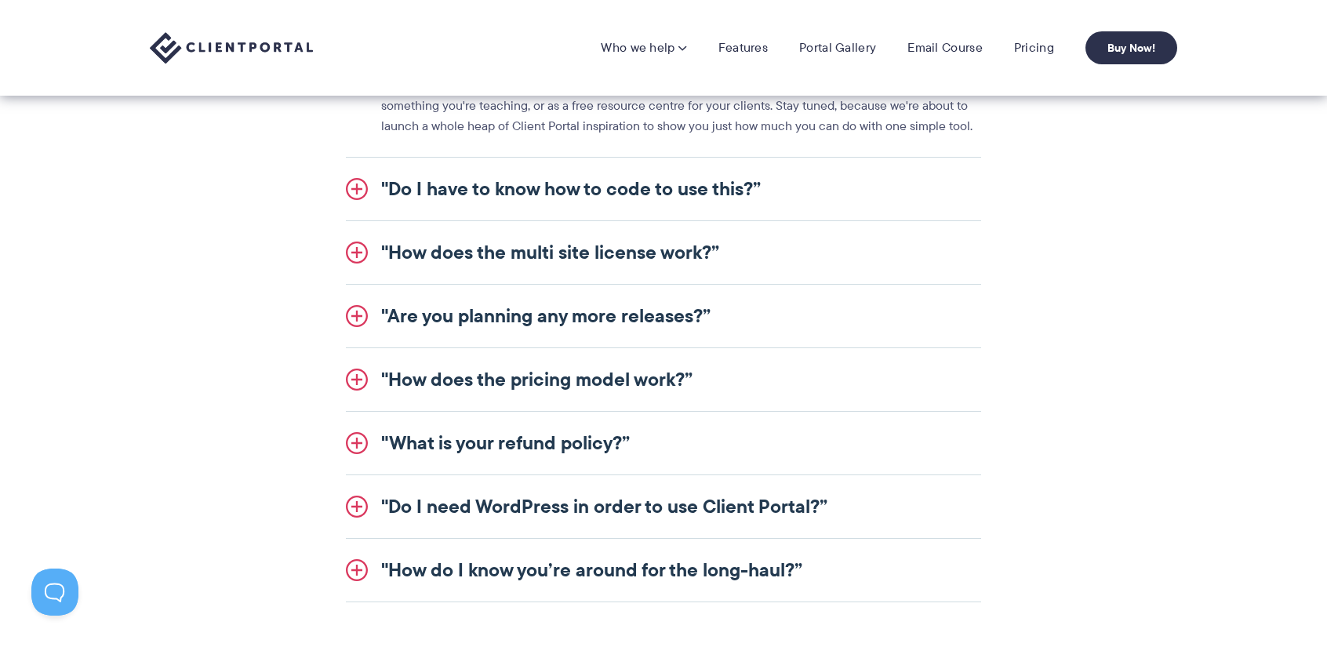 Image resolution: width=1327 pixels, height=647 pixels. What do you see at coordinates (643, 48) in the screenshot?
I see `a: Who we help` at bounding box center [643, 48].